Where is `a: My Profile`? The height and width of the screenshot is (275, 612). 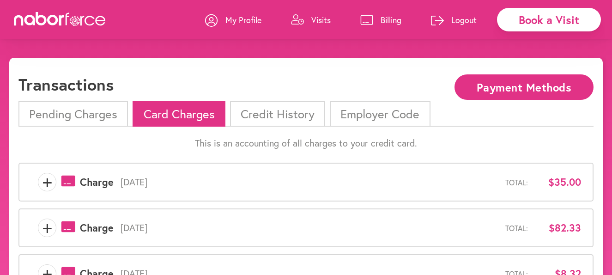 a: My Profile is located at coordinates (233, 20).